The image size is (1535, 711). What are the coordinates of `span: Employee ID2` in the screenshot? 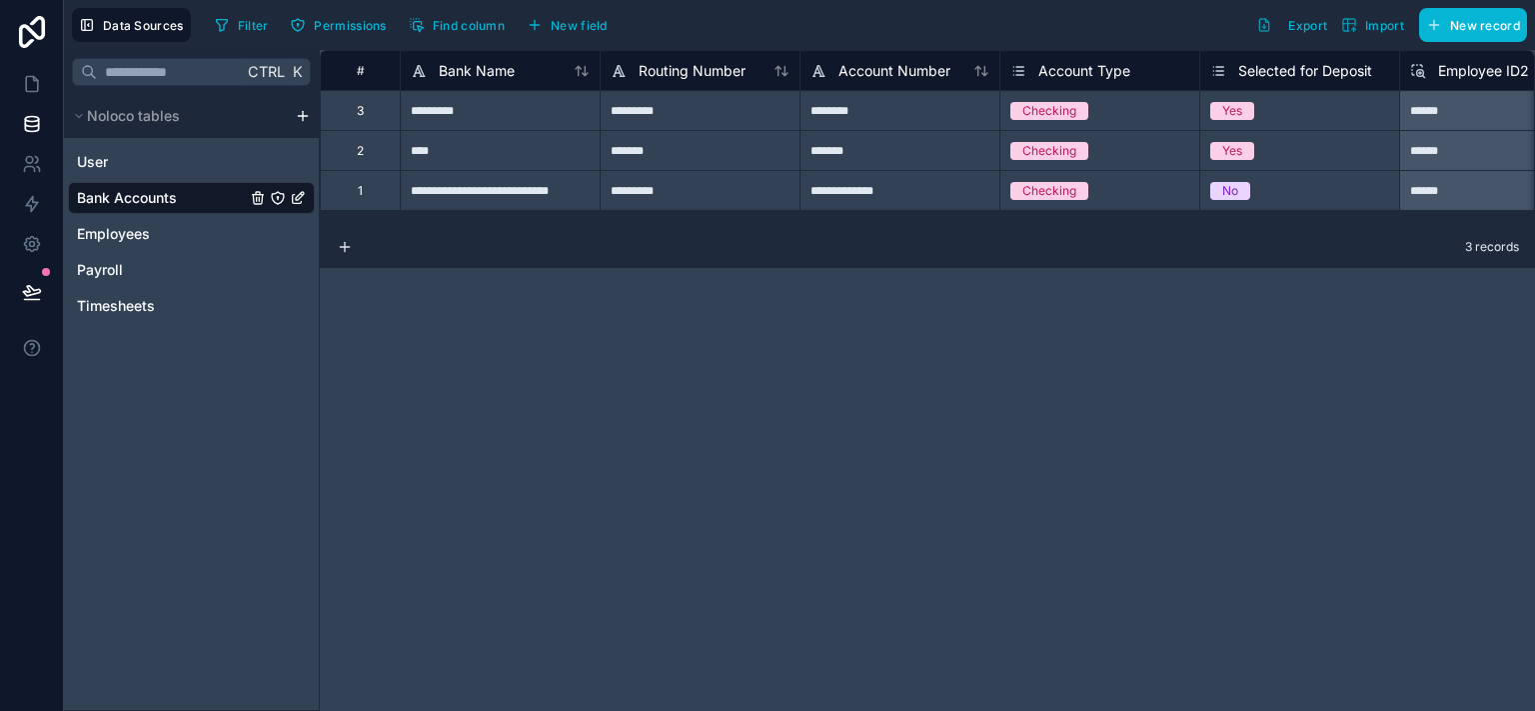 It's located at (1483, 71).